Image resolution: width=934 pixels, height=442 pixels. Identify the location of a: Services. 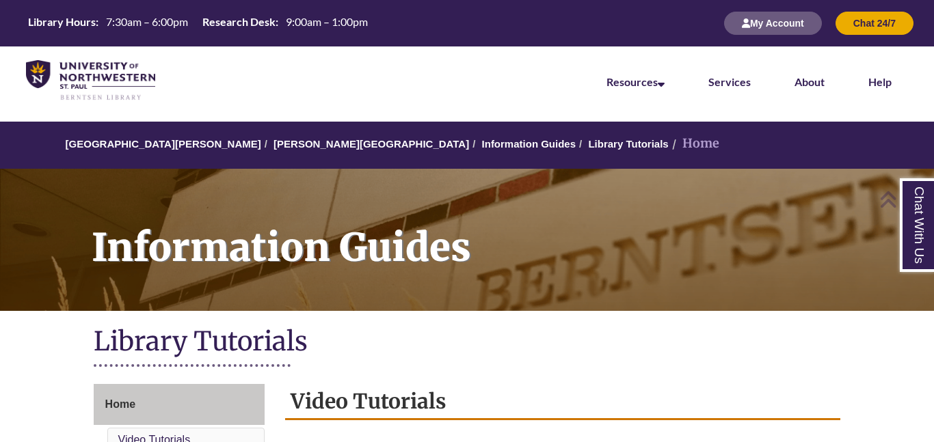
(729, 81).